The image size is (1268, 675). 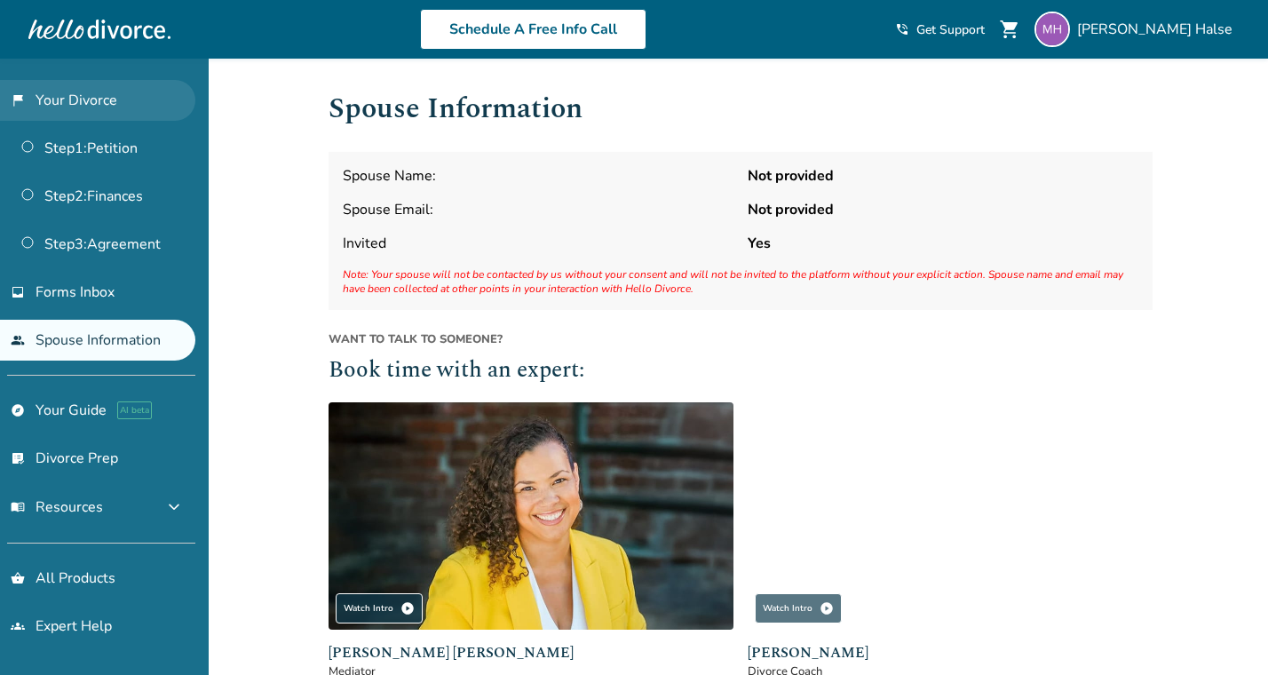 I want to click on span: explore, so click(x=18, y=410).